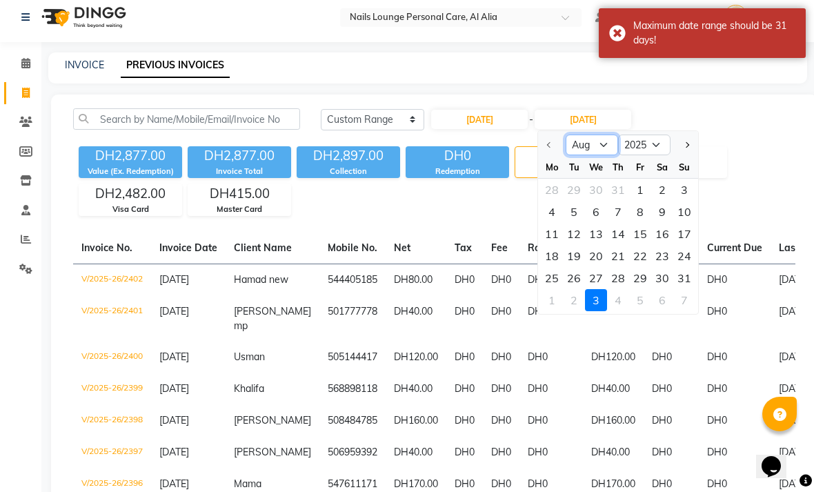 This screenshot has height=492, width=814. I want to click on span: Khalifa, so click(249, 389).